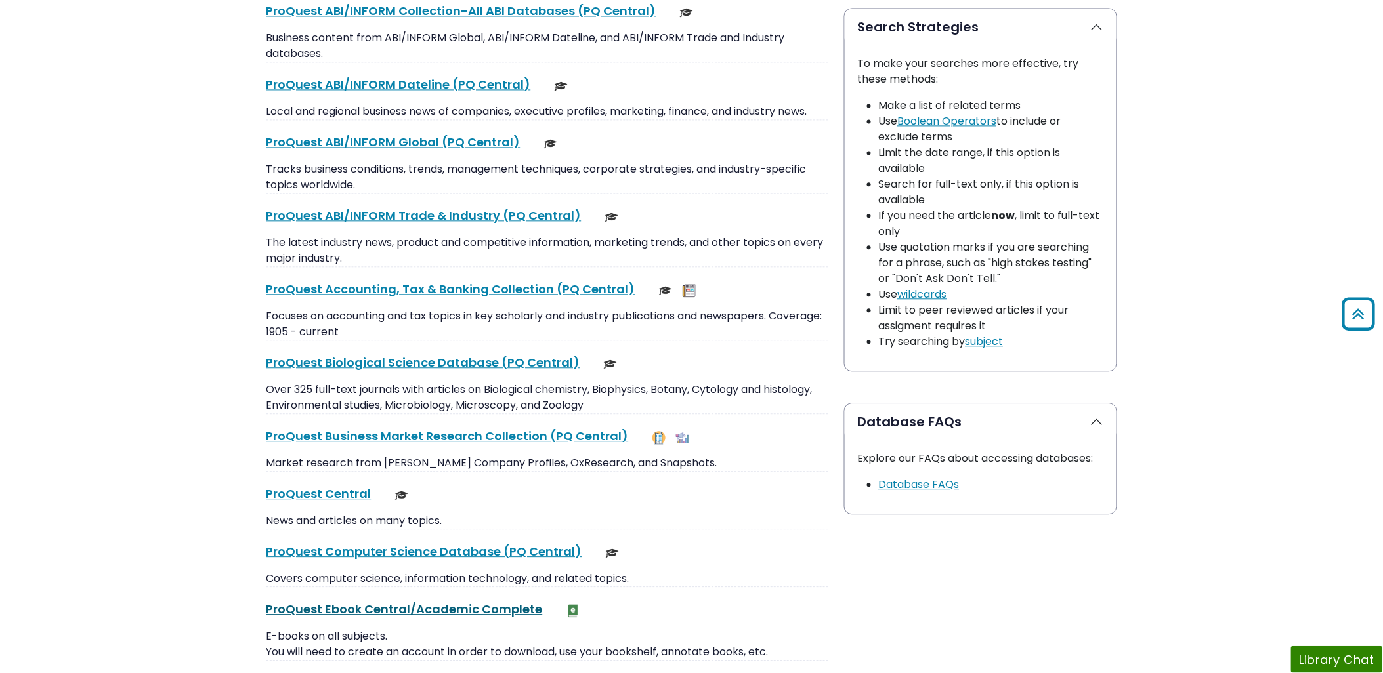 This screenshot has height=673, width=1383. What do you see at coordinates (689, 291) in the screenshot?
I see `img: Newspapers` at bounding box center [689, 291].